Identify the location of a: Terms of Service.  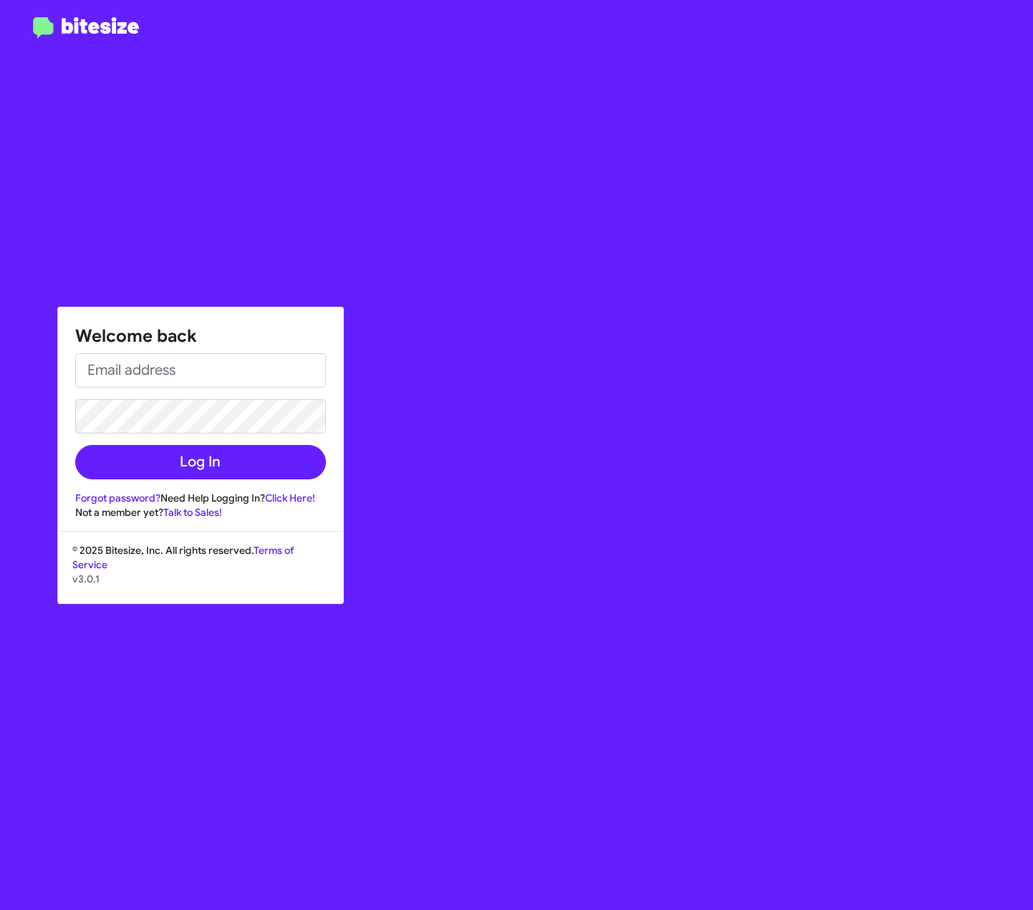
(183, 557).